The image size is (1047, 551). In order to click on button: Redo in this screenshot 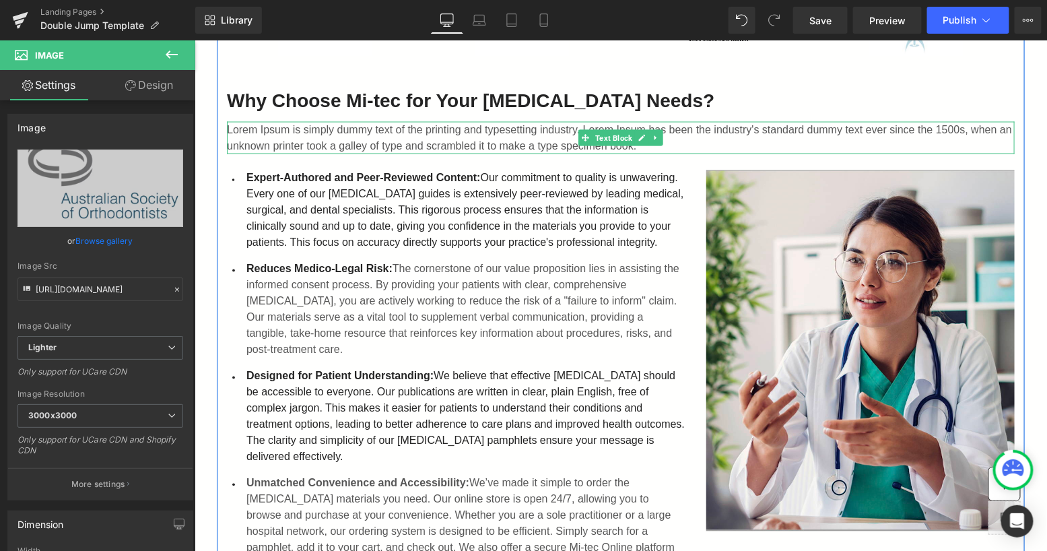, I will do `click(775, 20)`.